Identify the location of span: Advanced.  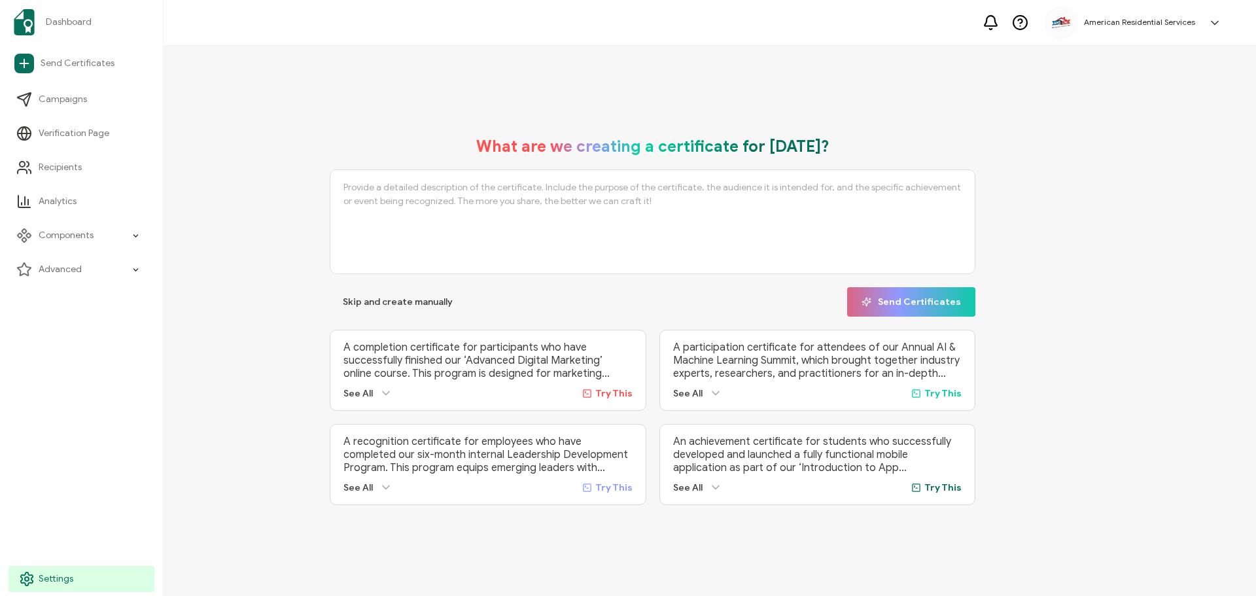
(60, 270).